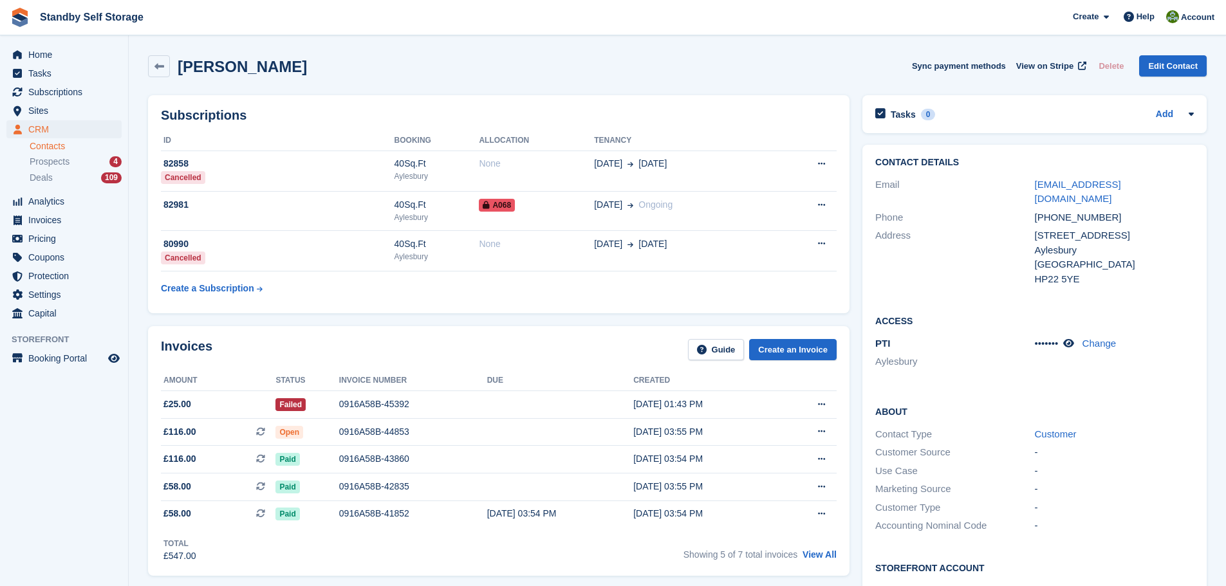  Describe the element at coordinates (1085, 17) in the screenshot. I see `span: Create` at that location.